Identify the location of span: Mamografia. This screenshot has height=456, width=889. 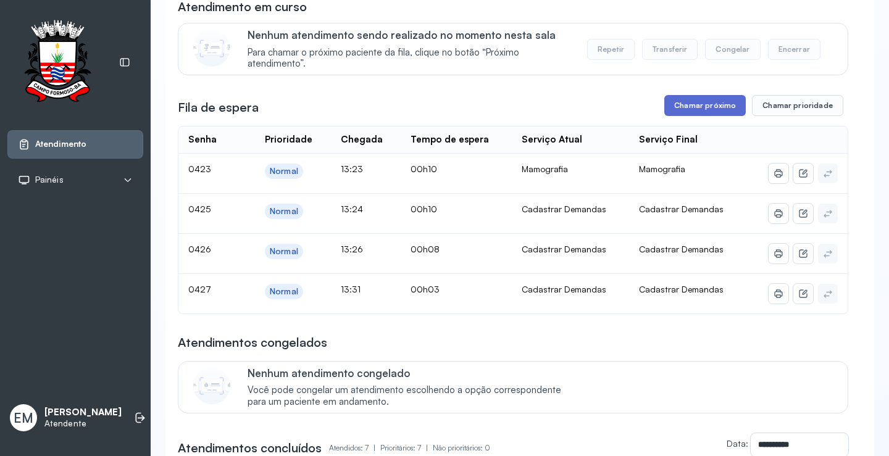
(661, 168).